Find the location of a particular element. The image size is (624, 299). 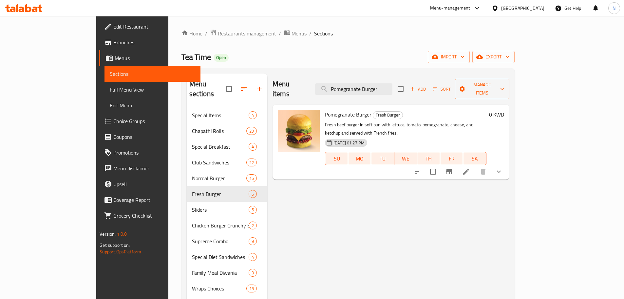

span: Upsell is located at coordinates (154, 184).